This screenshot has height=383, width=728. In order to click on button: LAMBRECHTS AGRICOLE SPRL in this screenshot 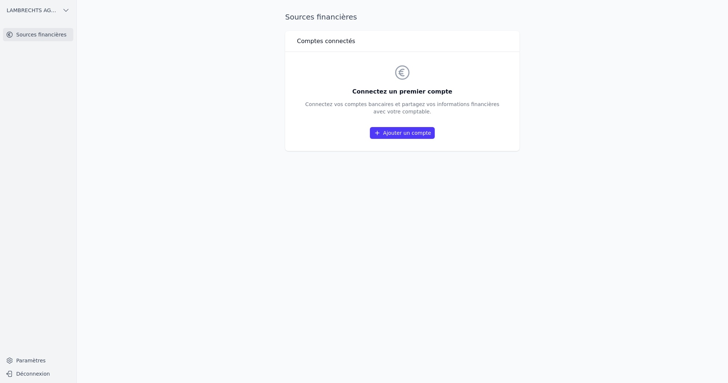, I will do `click(38, 10)`.